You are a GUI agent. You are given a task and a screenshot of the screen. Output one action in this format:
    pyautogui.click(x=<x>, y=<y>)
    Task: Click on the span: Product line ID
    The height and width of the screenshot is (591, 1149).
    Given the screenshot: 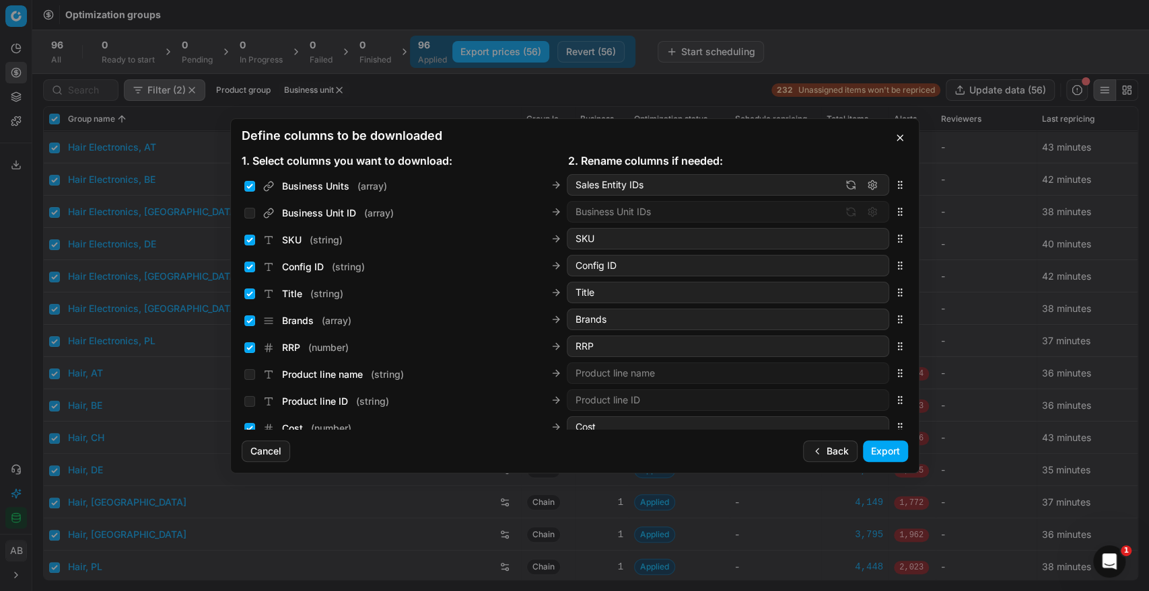 What is the action you would take?
    pyautogui.click(x=315, y=402)
    